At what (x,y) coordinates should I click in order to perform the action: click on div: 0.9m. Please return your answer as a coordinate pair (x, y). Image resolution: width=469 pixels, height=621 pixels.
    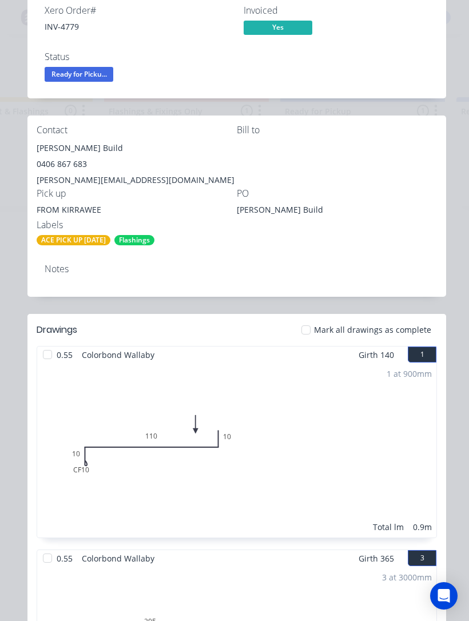
    Looking at the image, I should click on (422, 527).